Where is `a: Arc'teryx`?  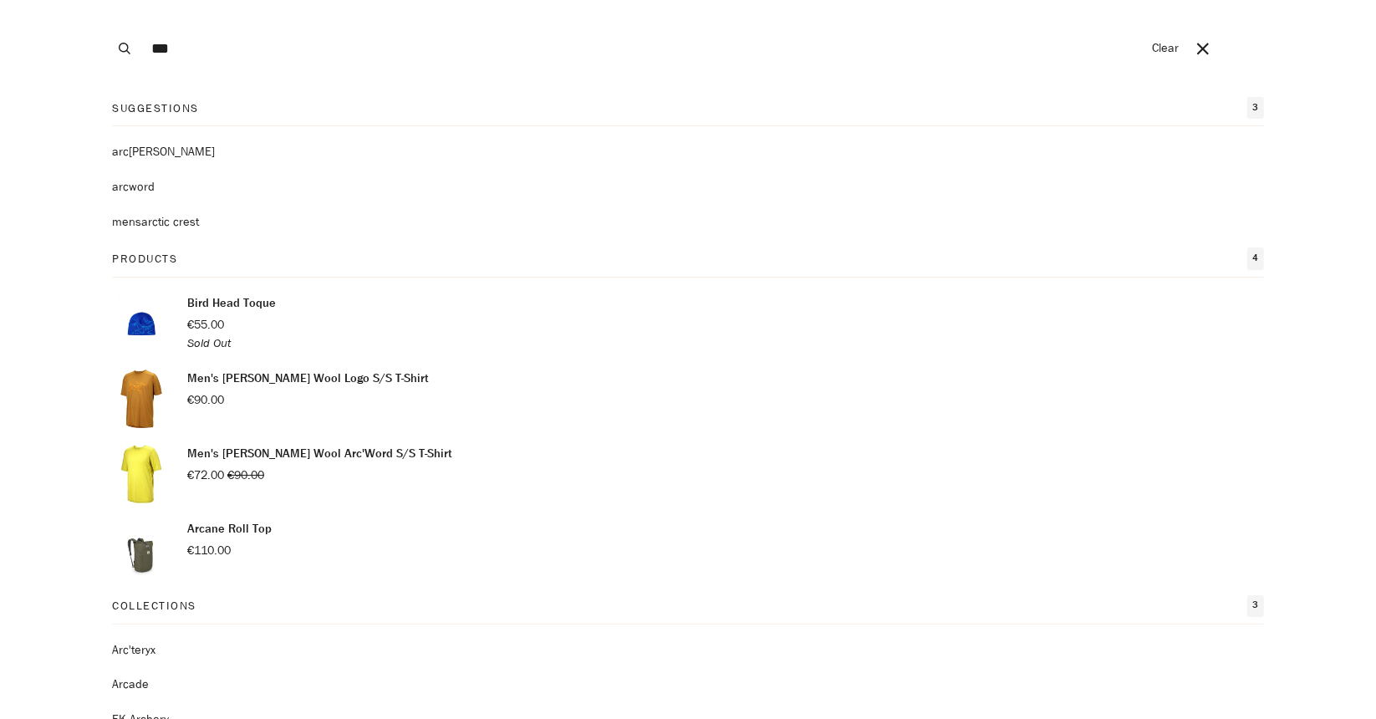
a: Arc'teryx is located at coordinates (688, 650).